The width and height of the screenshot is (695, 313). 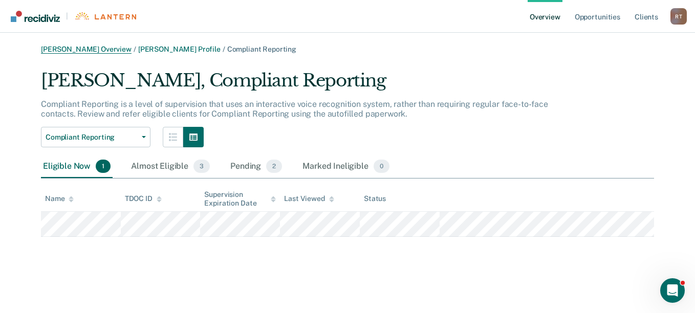 I want to click on img: Lantern, so click(x=105, y=16).